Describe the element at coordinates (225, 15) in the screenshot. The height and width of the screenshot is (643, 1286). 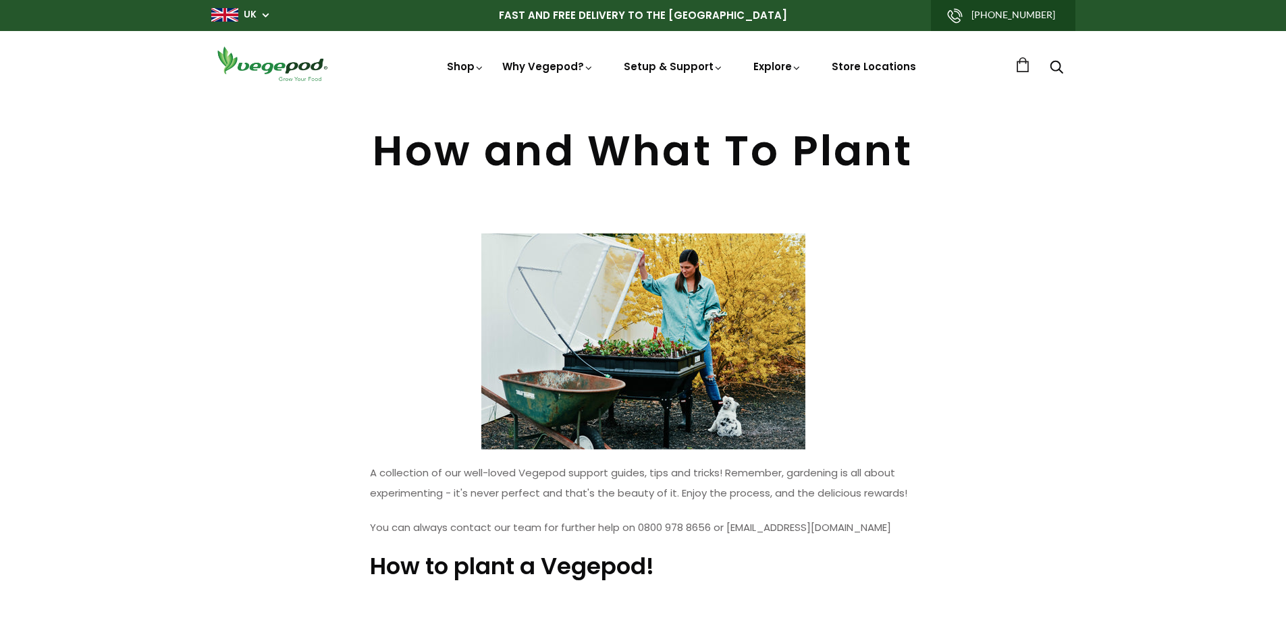
I see `img: gb_large.png` at that location.